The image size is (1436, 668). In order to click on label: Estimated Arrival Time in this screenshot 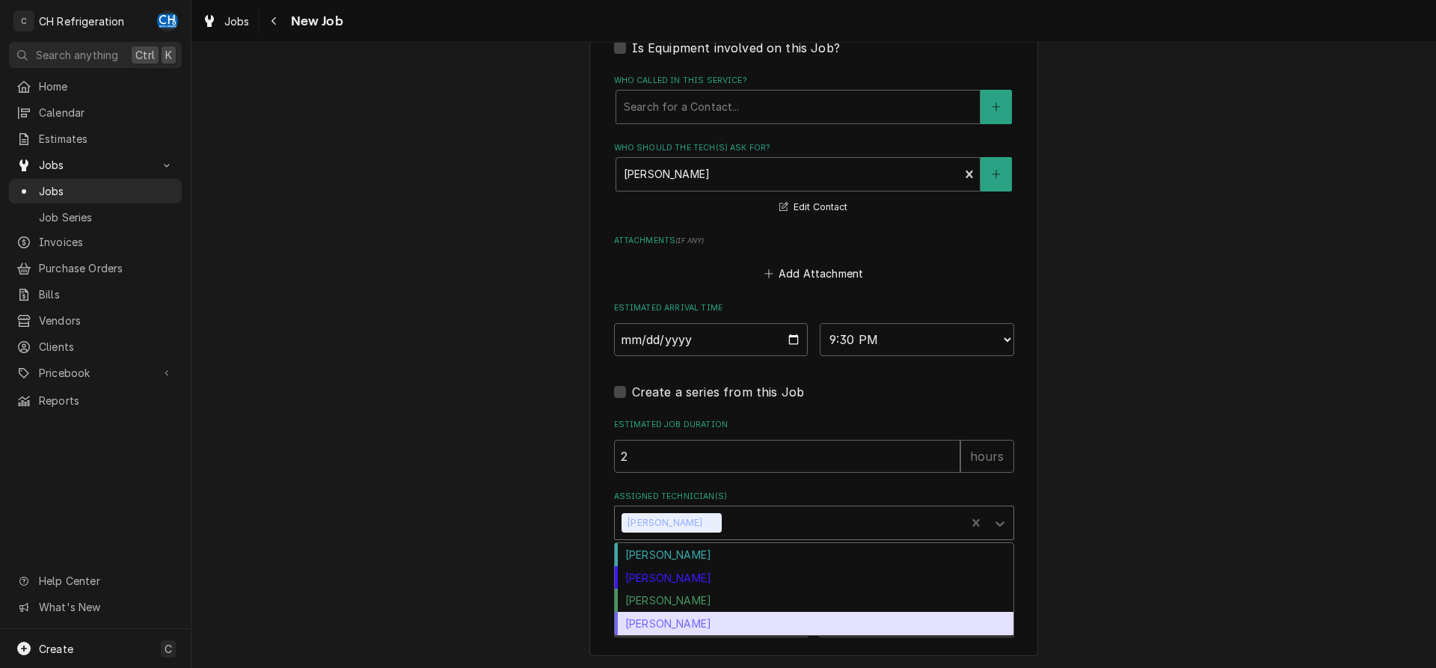, I will do `click(814, 308)`.